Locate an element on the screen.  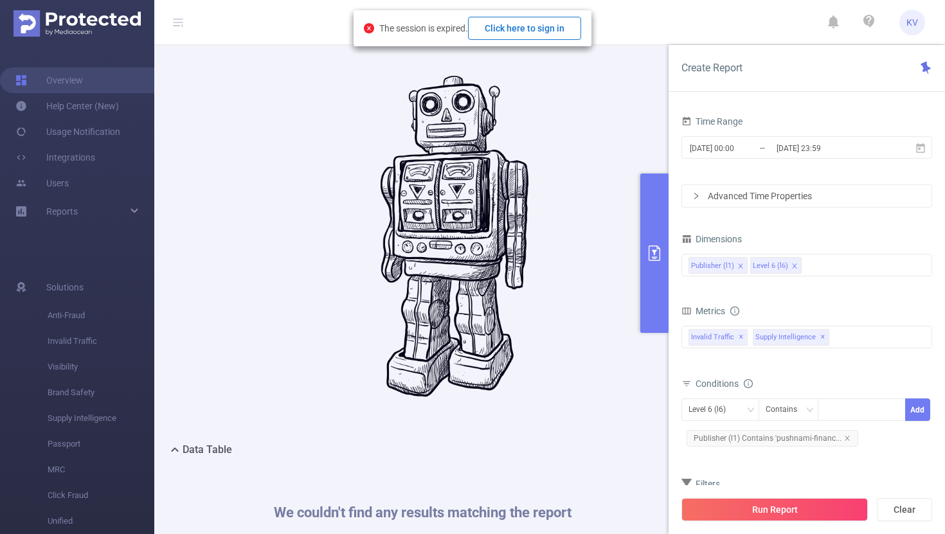
a: Users is located at coordinates (42, 183).